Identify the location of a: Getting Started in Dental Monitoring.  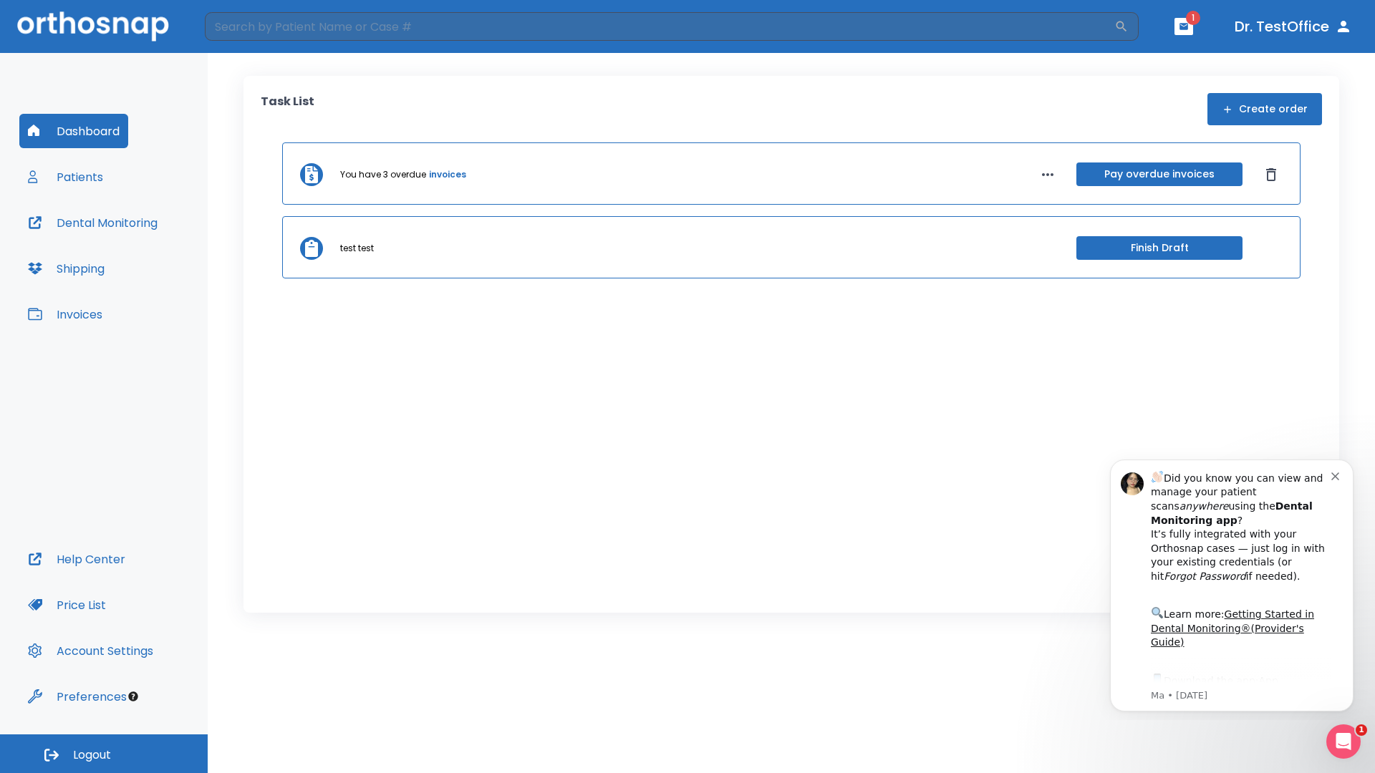
(144, 175).